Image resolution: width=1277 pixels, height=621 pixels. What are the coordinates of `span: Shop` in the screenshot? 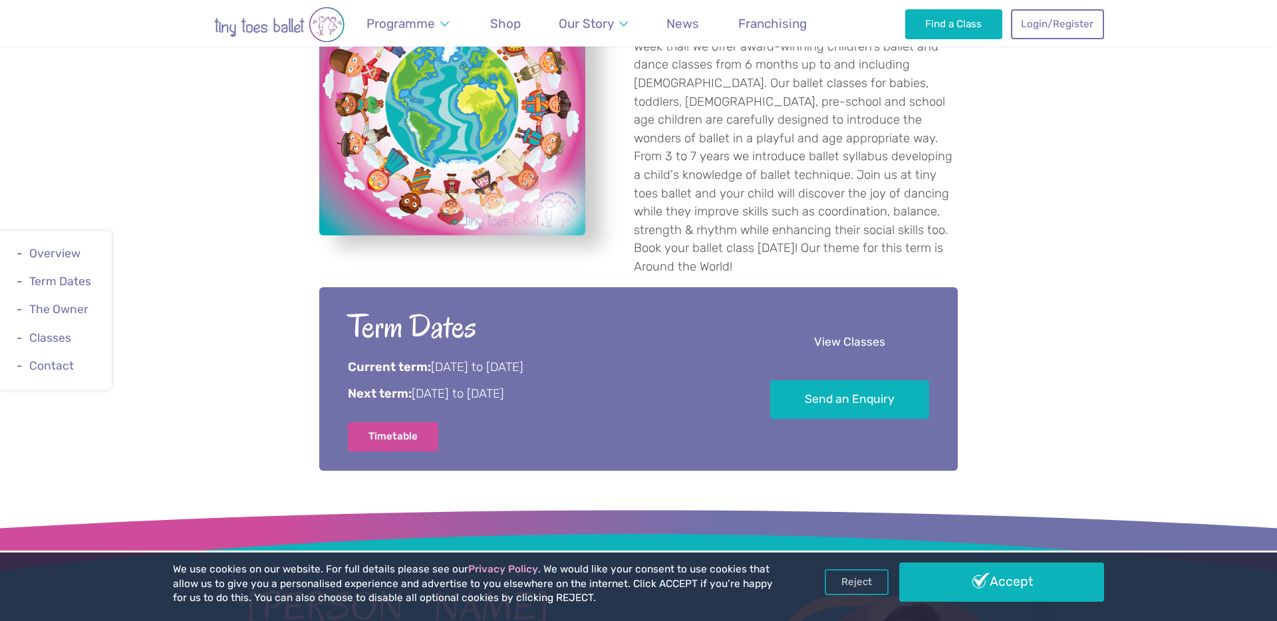 It's located at (505, 23).